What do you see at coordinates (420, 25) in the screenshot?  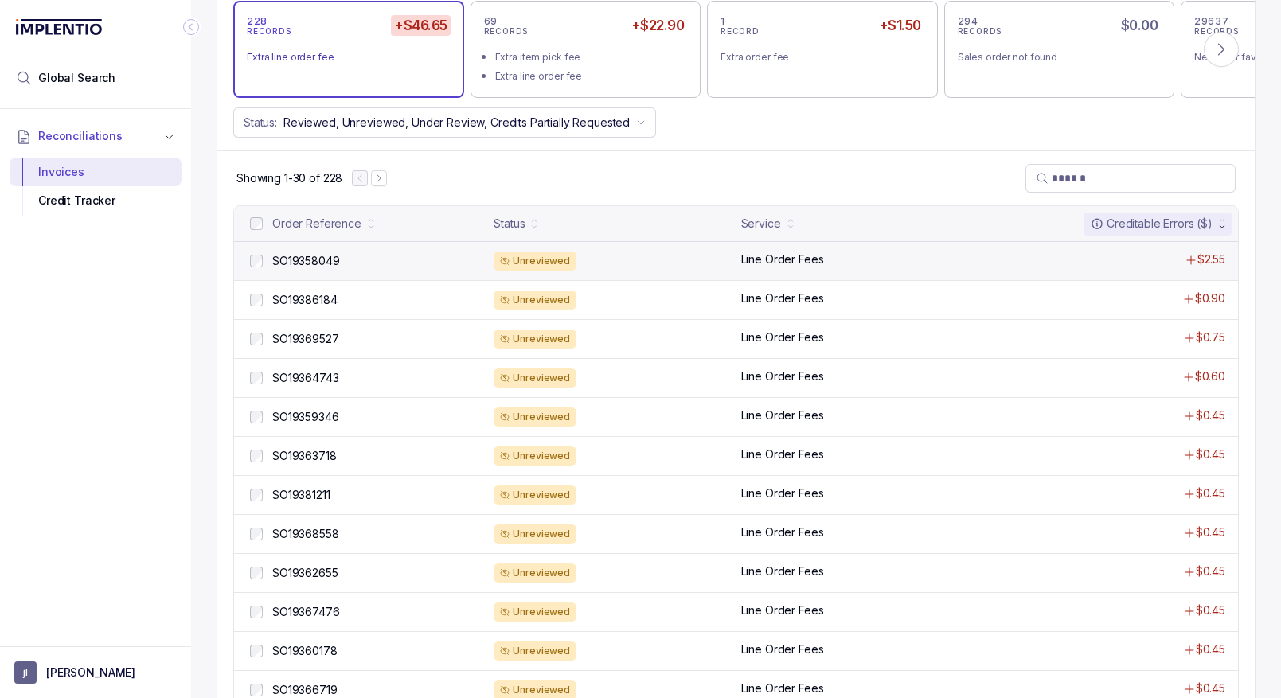 I see `h5: +$46.65` at bounding box center [420, 25].